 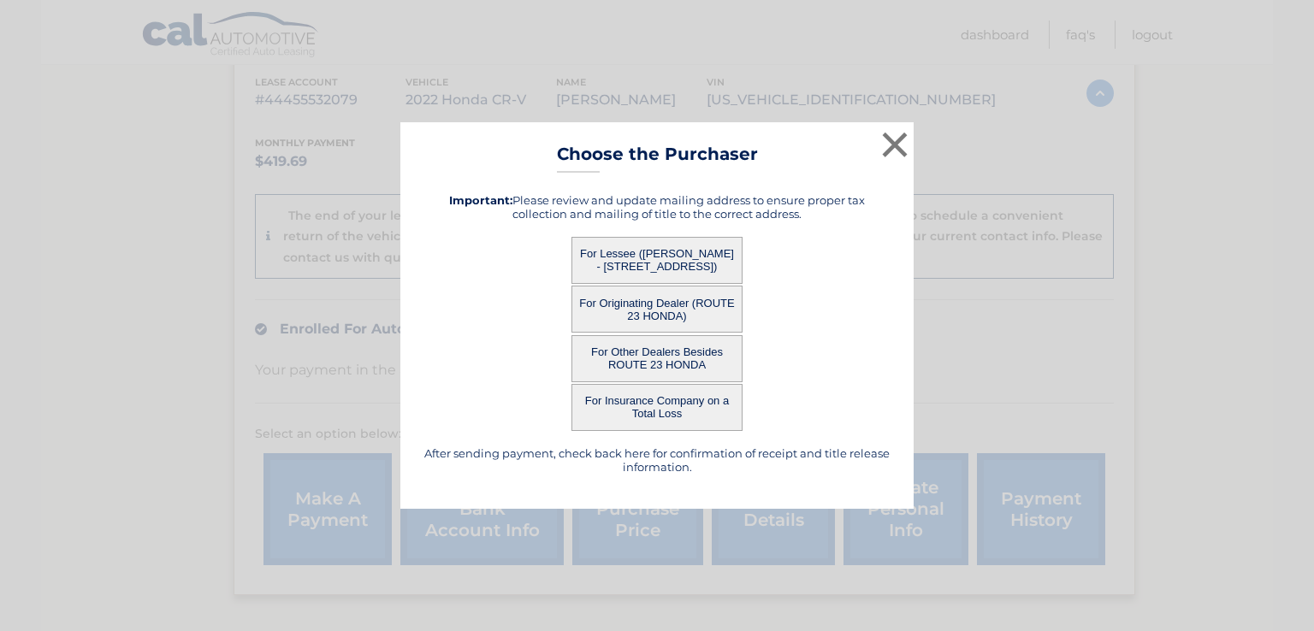 What do you see at coordinates (657, 460) in the screenshot?
I see `h5: After sending payment, check back here for confirmation of receipt and title release information.` at bounding box center [657, 460].